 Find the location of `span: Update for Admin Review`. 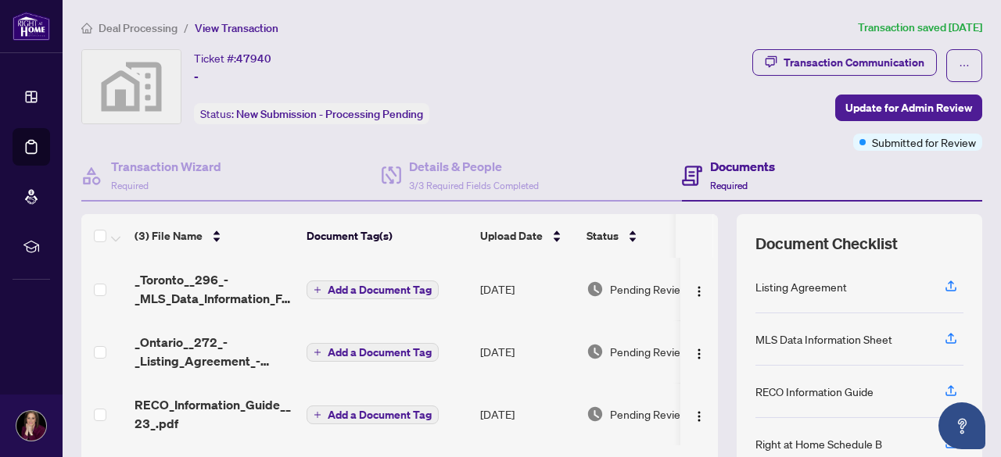

span: Update for Admin Review is located at coordinates (909, 108).